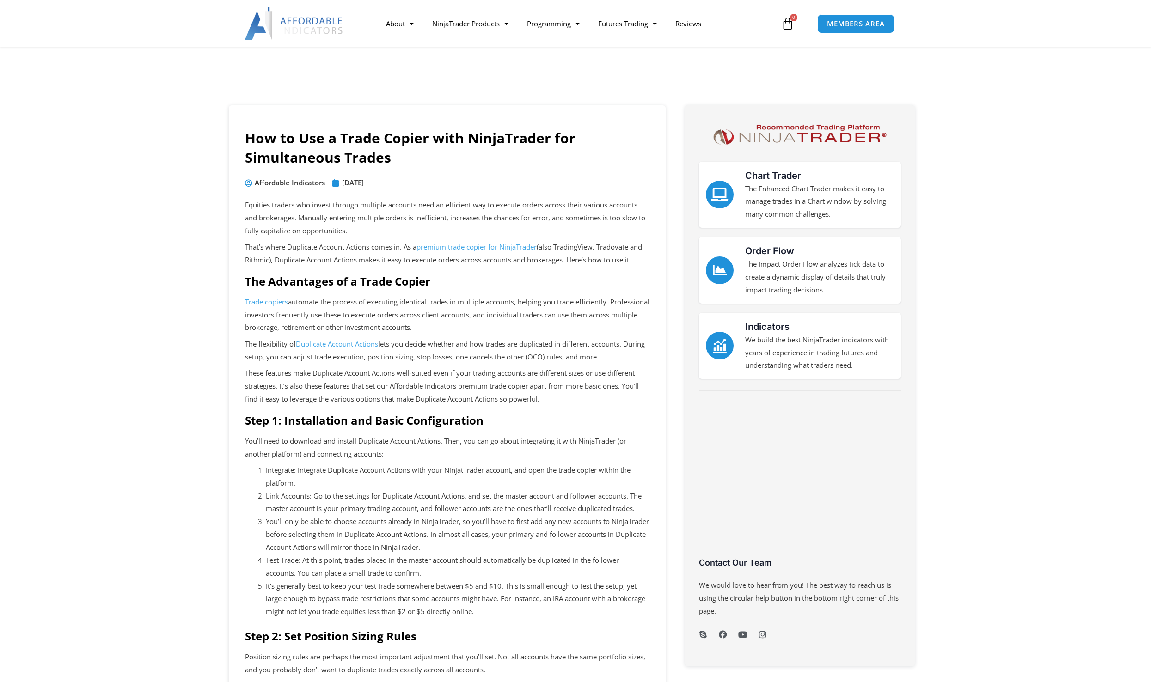  Describe the element at coordinates (453, 502) in the screenshot. I see `span: Link Accounts: Go to the settings for Duplicate Account Actions, and set the master account and f...` at that location.